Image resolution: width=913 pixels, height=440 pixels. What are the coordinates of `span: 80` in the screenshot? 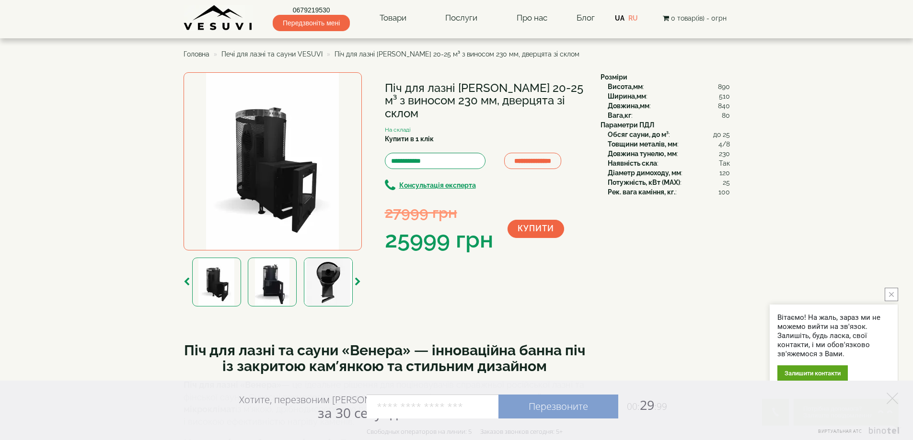 It's located at (725, 115).